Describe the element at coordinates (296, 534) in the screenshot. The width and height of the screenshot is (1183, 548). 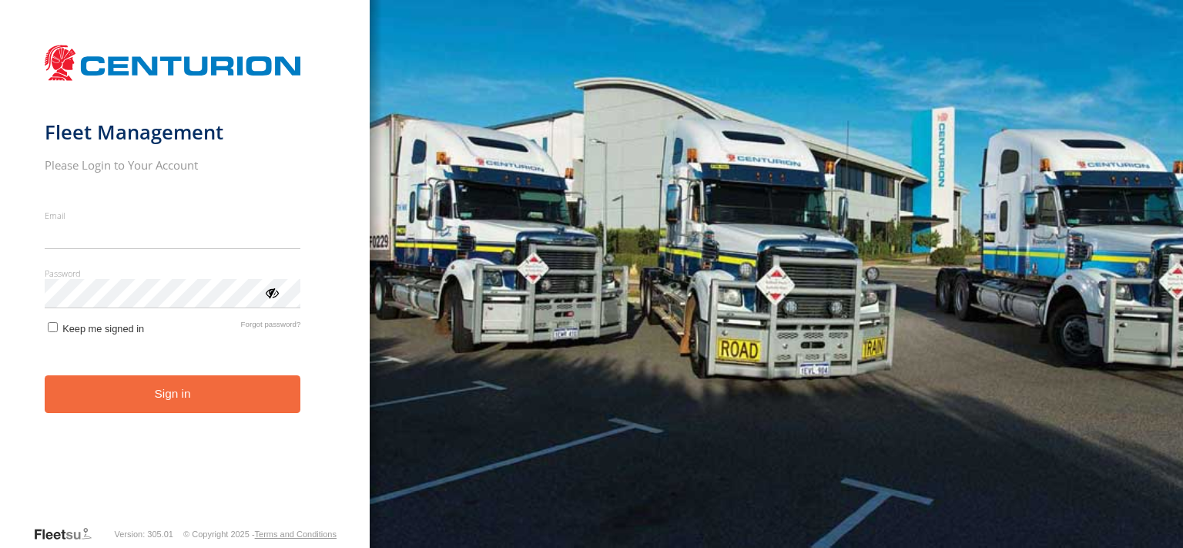
I see `a: Terms and Conditions` at that location.